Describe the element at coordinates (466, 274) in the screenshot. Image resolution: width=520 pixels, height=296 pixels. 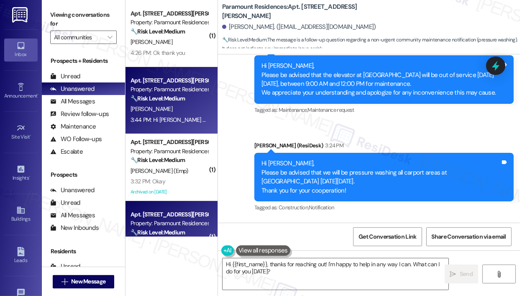
I see `span: Send` at that location.